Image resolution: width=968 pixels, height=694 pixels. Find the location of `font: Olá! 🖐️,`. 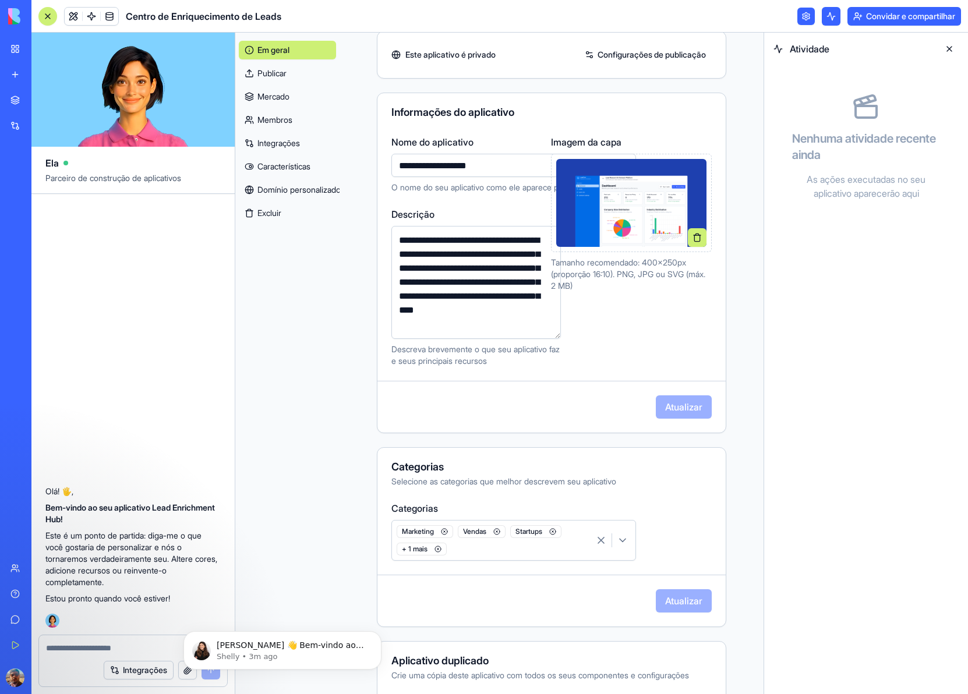

font: Olá! 🖐️, is located at coordinates (59, 491).